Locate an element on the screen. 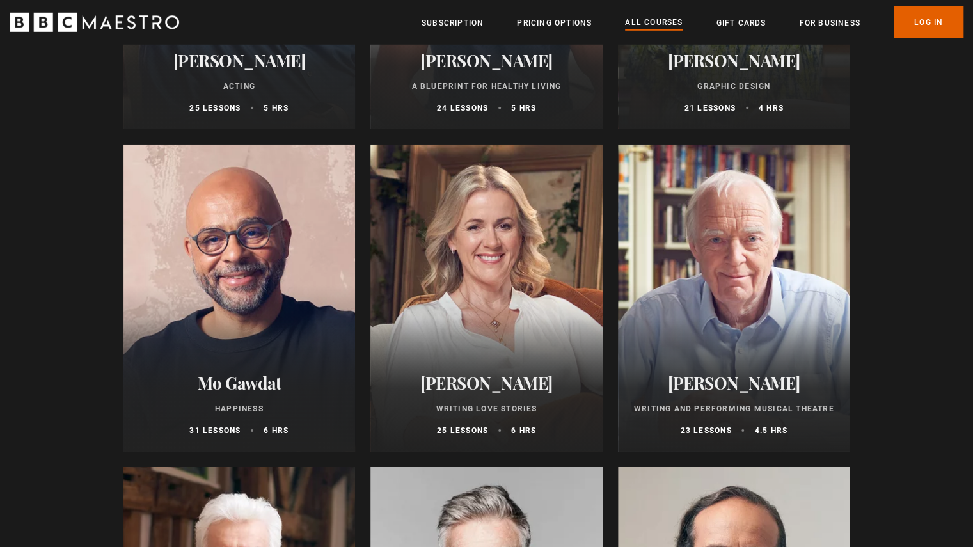 This screenshot has height=547, width=973. svg: BBC Maestro is located at coordinates (94, 22).